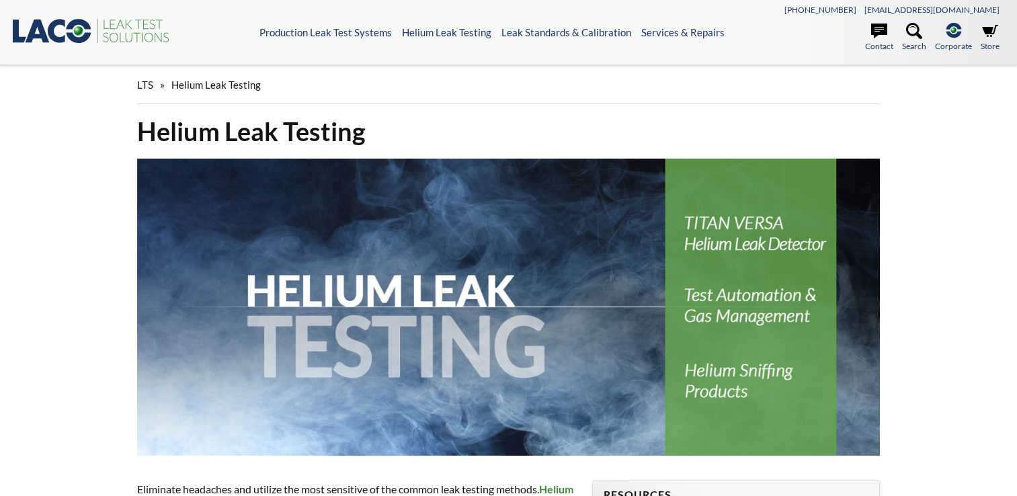 Image resolution: width=1017 pixels, height=496 pixels. Describe the element at coordinates (325, 32) in the screenshot. I see `a: Production Leak Test Systems` at that location.